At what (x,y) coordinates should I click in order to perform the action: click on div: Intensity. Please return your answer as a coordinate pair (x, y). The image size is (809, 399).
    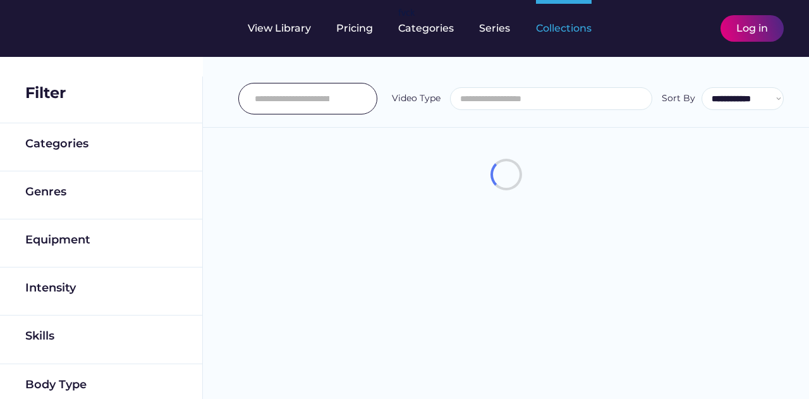
    Looking at the image, I should click on (51, 288).